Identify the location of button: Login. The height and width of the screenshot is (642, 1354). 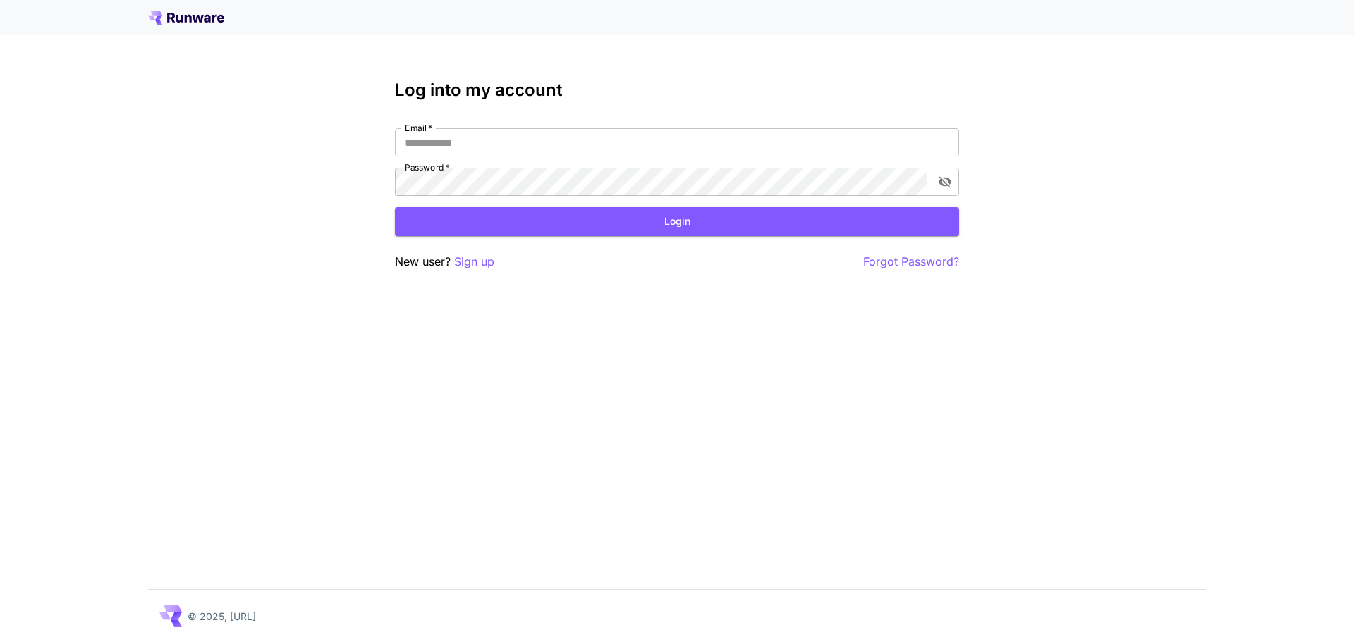
(677, 221).